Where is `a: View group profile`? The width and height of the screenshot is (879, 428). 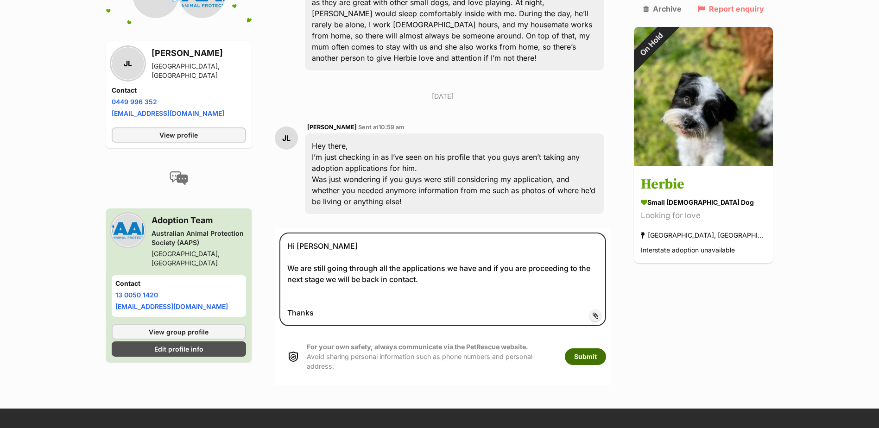 a: View group profile is located at coordinates (179, 332).